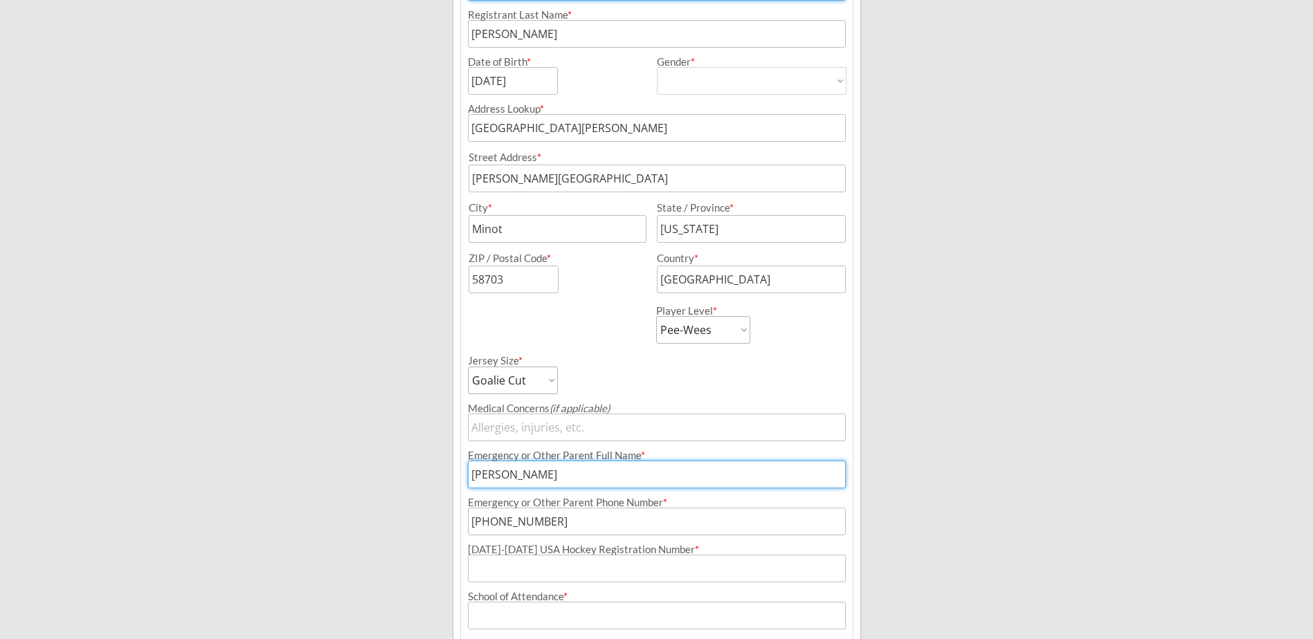 The width and height of the screenshot is (1313, 639). What do you see at coordinates (742, 208) in the screenshot?
I see `div: State / Province` at bounding box center [742, 208].